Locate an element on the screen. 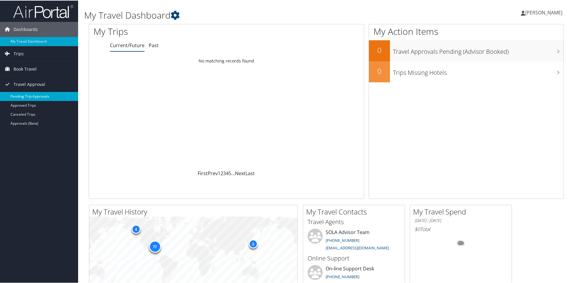 The image size is (572, 283). span: Trips is located at coordinates (19, 53).